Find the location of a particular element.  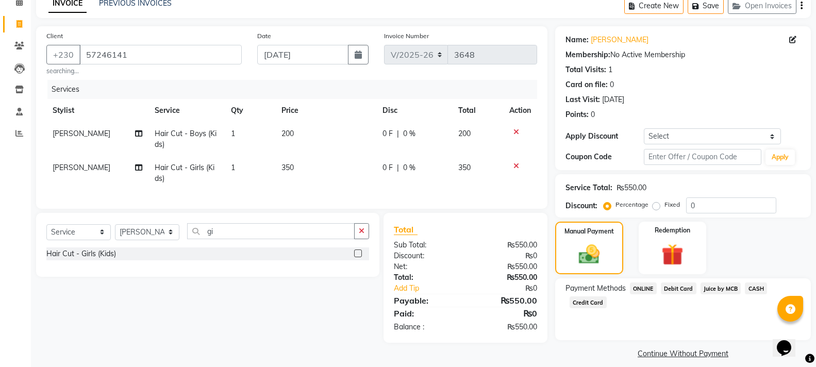

label: Date is located at coordinates (264, 36).